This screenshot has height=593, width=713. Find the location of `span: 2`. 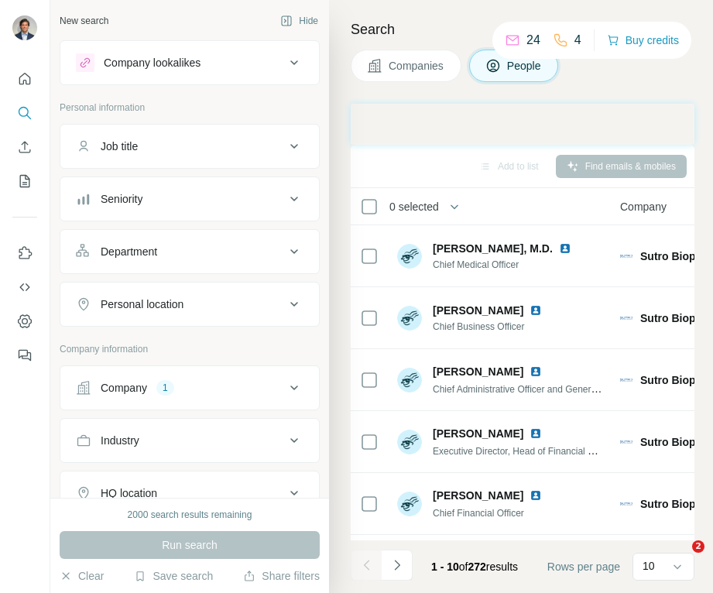

span: 2 is located at coordinates (698, 547).